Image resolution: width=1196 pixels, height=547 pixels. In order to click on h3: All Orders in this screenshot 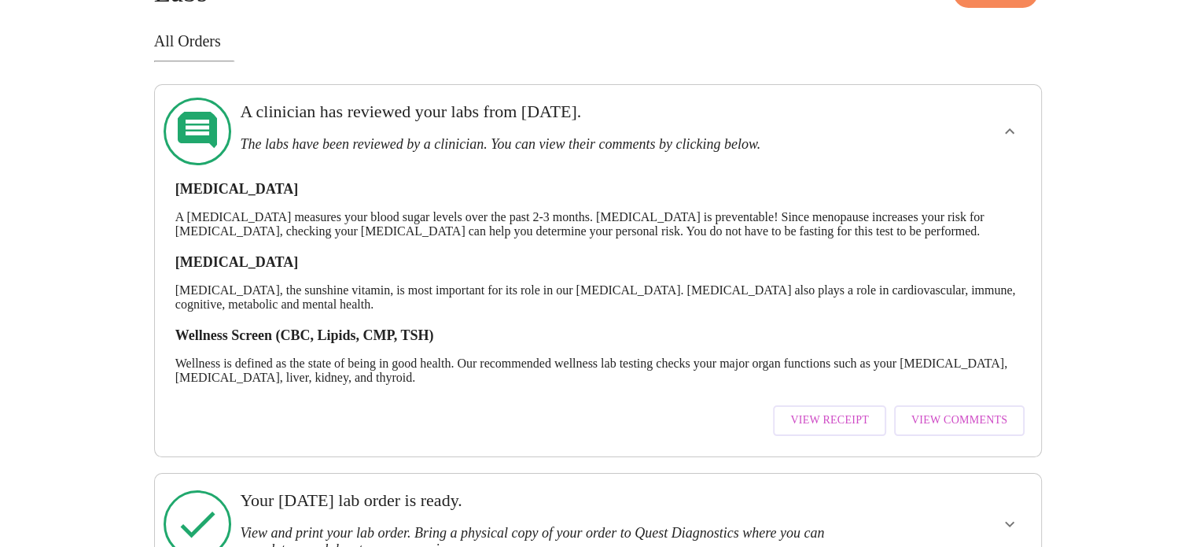, I will do `click(599, 41)`.